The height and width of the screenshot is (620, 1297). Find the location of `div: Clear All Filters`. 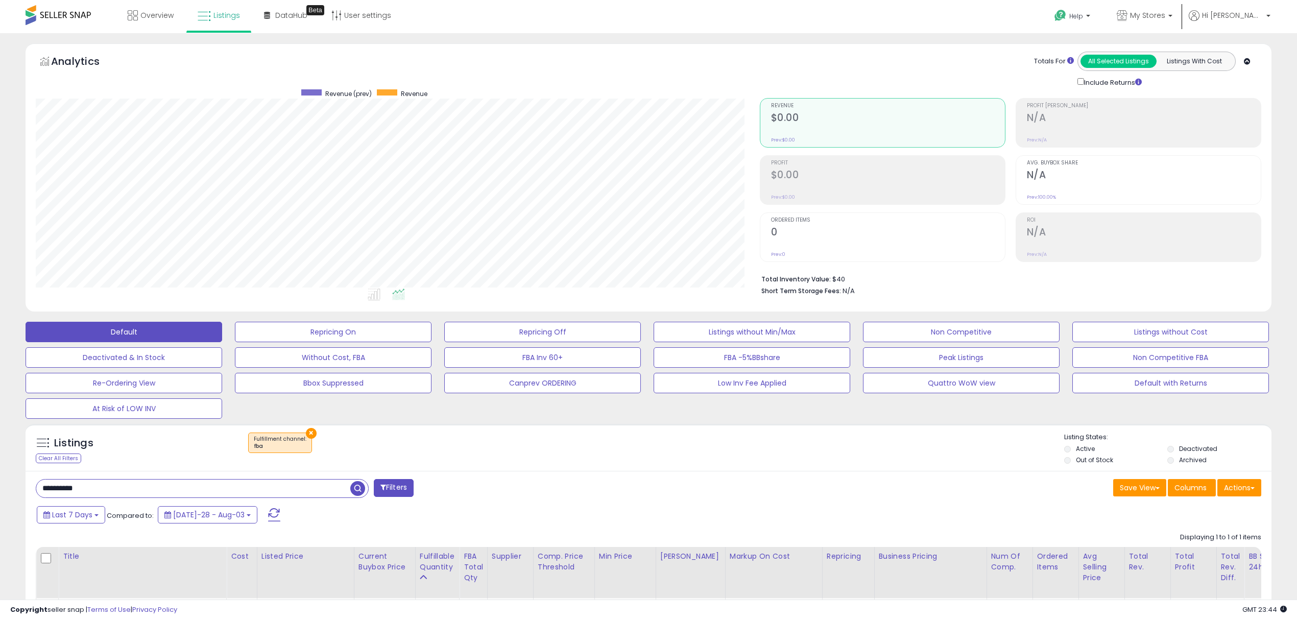

div: Clear All Filters is located at coordinates (58, 458).